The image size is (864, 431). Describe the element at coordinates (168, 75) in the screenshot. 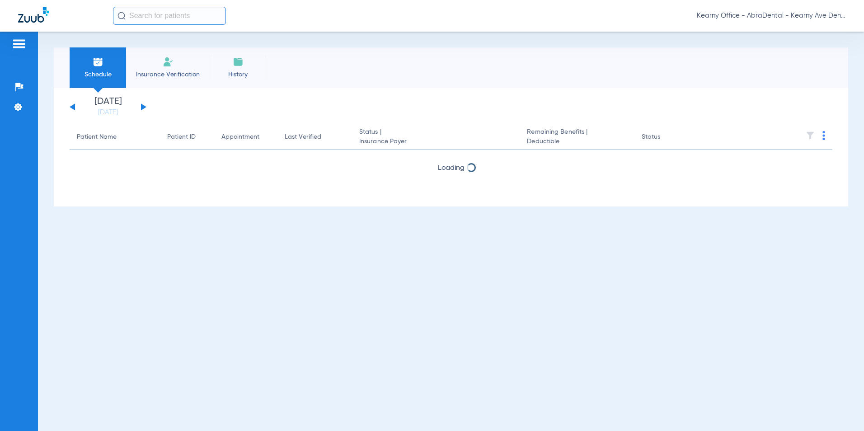

I see `span: Insurance Verification` at that location.